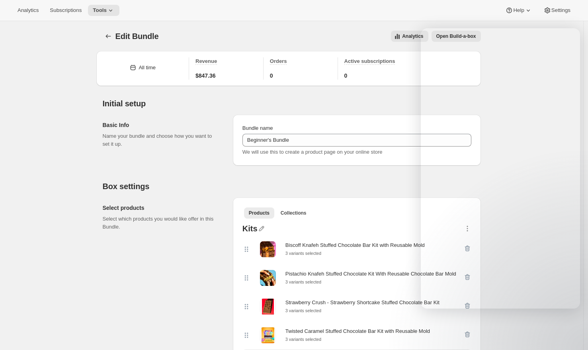 This screenshot has width=588, height=350. Describe the element at coordinates (250, 230) in the screenshot. I see `div: Kits` at that location.